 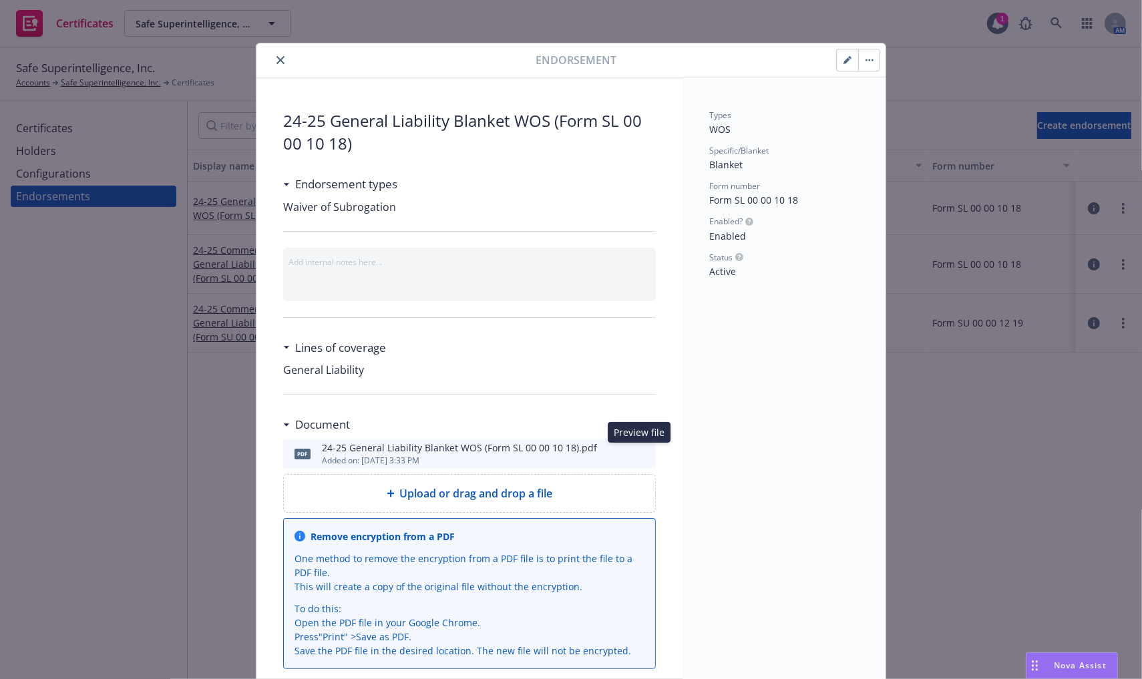 What do you see at coordinates (753, 200) in the screenshot?
I see `span: Form SL 00 00 10 18` at bounding box center [753, 200].